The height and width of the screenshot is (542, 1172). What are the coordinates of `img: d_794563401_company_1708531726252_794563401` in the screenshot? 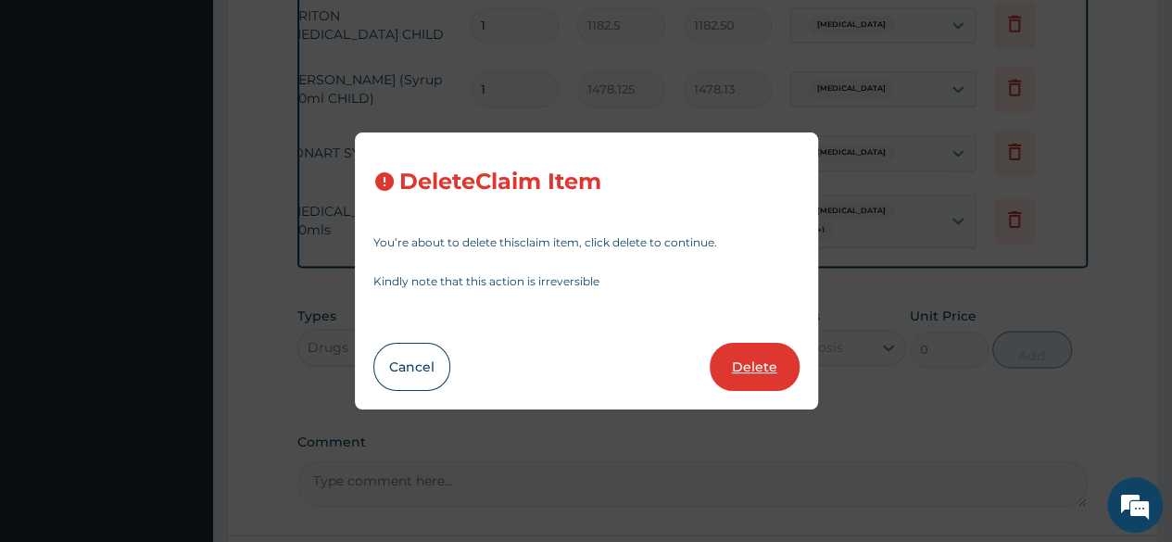 It's located at (55, 116).